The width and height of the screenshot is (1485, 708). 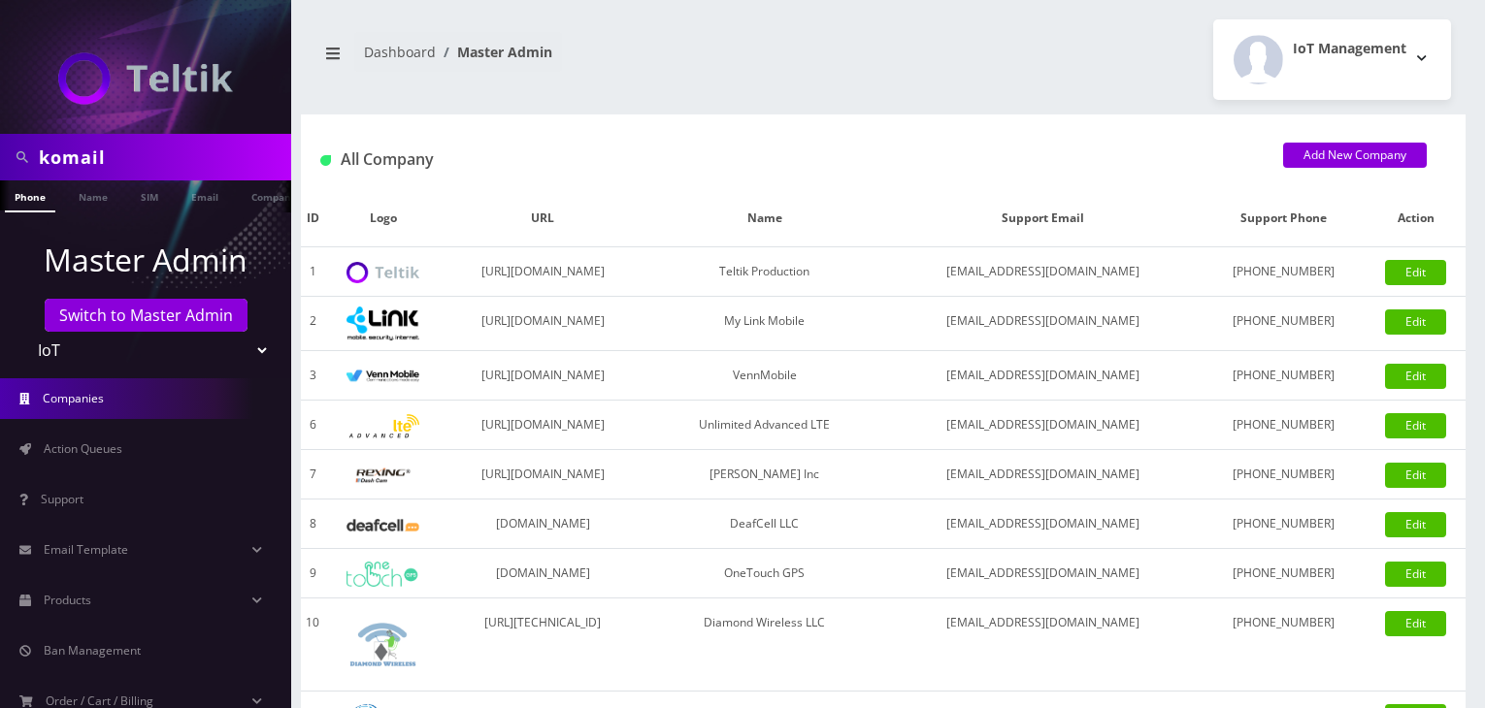 I want to click on th: Support Email, so click(x=1043, y=218).